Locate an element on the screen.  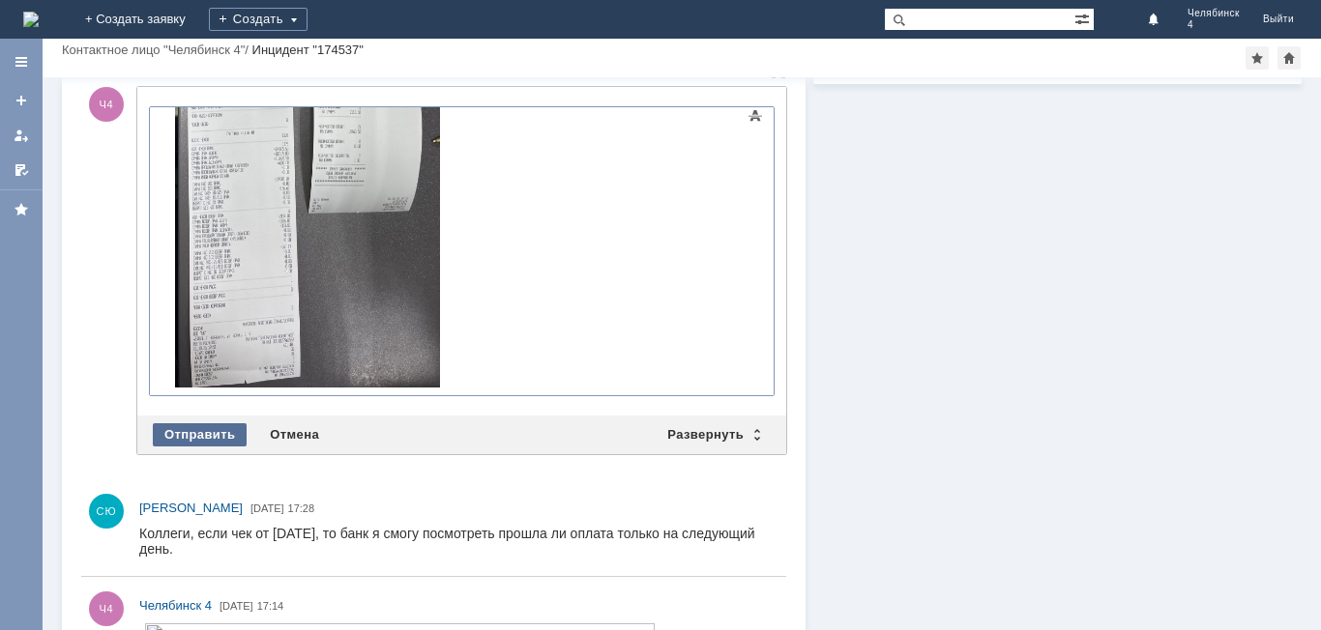
img: logo is located at coordinates (31, 19).